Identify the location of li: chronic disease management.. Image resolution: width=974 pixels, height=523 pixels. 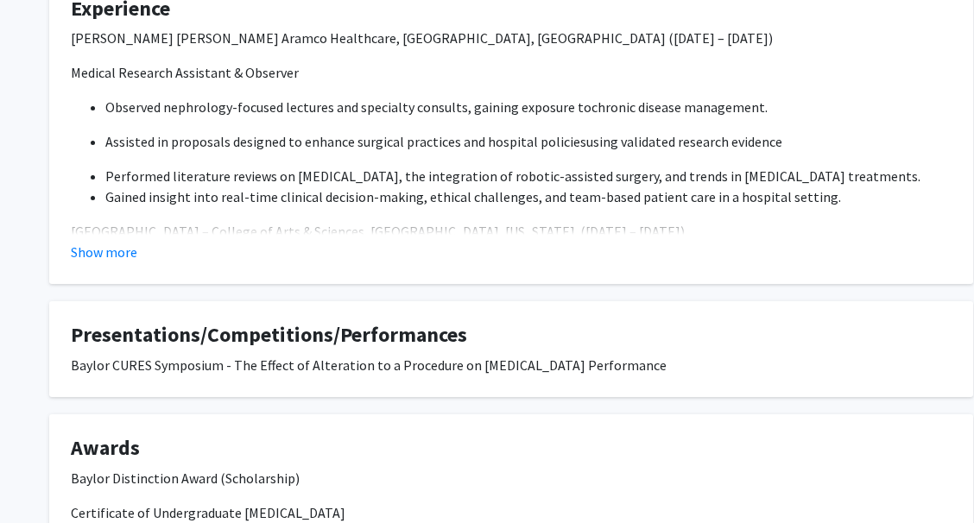
(528, 107).